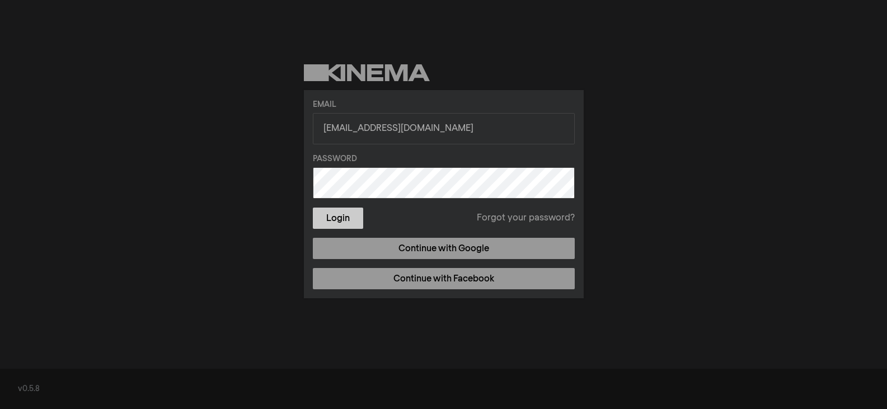  Describe the element at coordinates (338, 218) in the screenshot. I see `button: Login` at that location.